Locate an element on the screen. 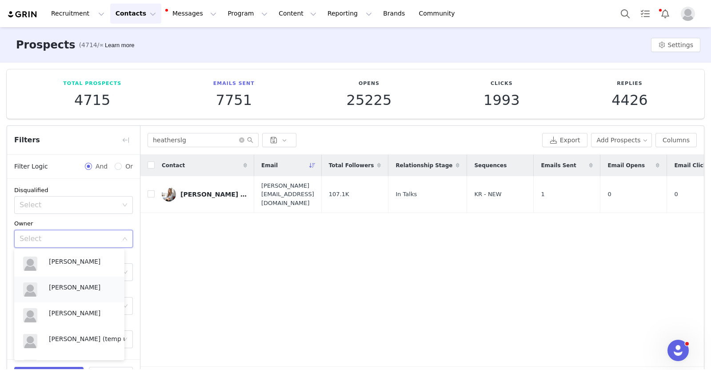 The image size is (711, 370). span: Contact is located at coordinates (173, 165).